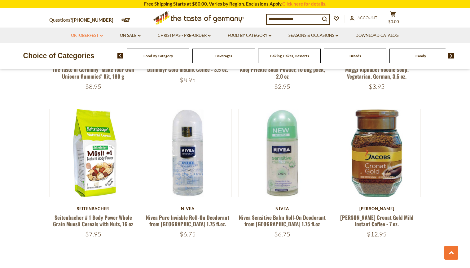  What do you see at coordinates (377, 36) in the screenshot?
I see `a: Download Catalog` at bounding box center [377, 36].